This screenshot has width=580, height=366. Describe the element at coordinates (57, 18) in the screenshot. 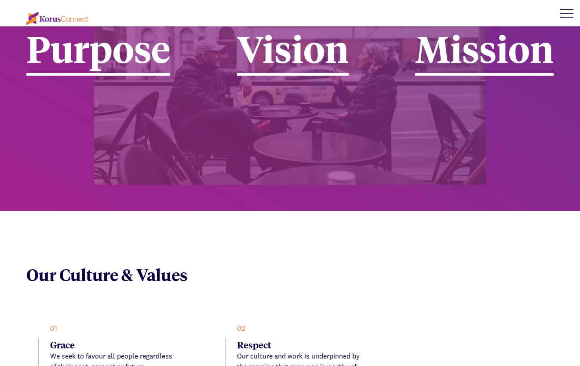

I see `img: korus-connect%2Fc5177985-88d5-491d-9cd7-4a1febad1357_logo.svg` at that location.